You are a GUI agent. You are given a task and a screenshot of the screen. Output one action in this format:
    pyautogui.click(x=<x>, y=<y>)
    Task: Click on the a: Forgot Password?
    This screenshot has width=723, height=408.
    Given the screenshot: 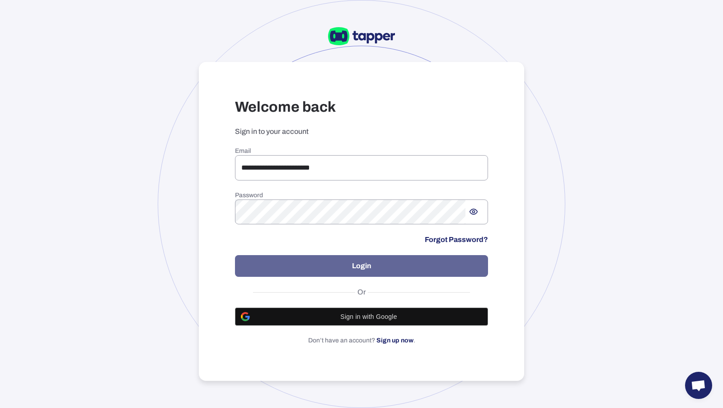 What is the action you would take?
    pyautogui.click(x=456, y=240)
    